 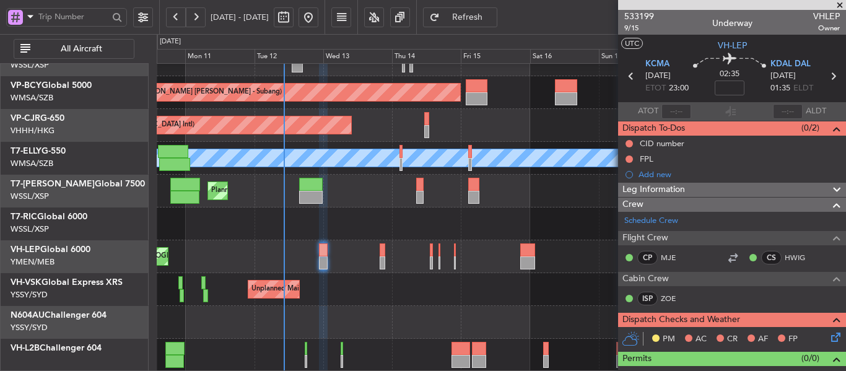 What do you see at coordinates (32, 131) in the screenshot?
I see `a: VHHH/HKG` at bounding box center [32, 131].